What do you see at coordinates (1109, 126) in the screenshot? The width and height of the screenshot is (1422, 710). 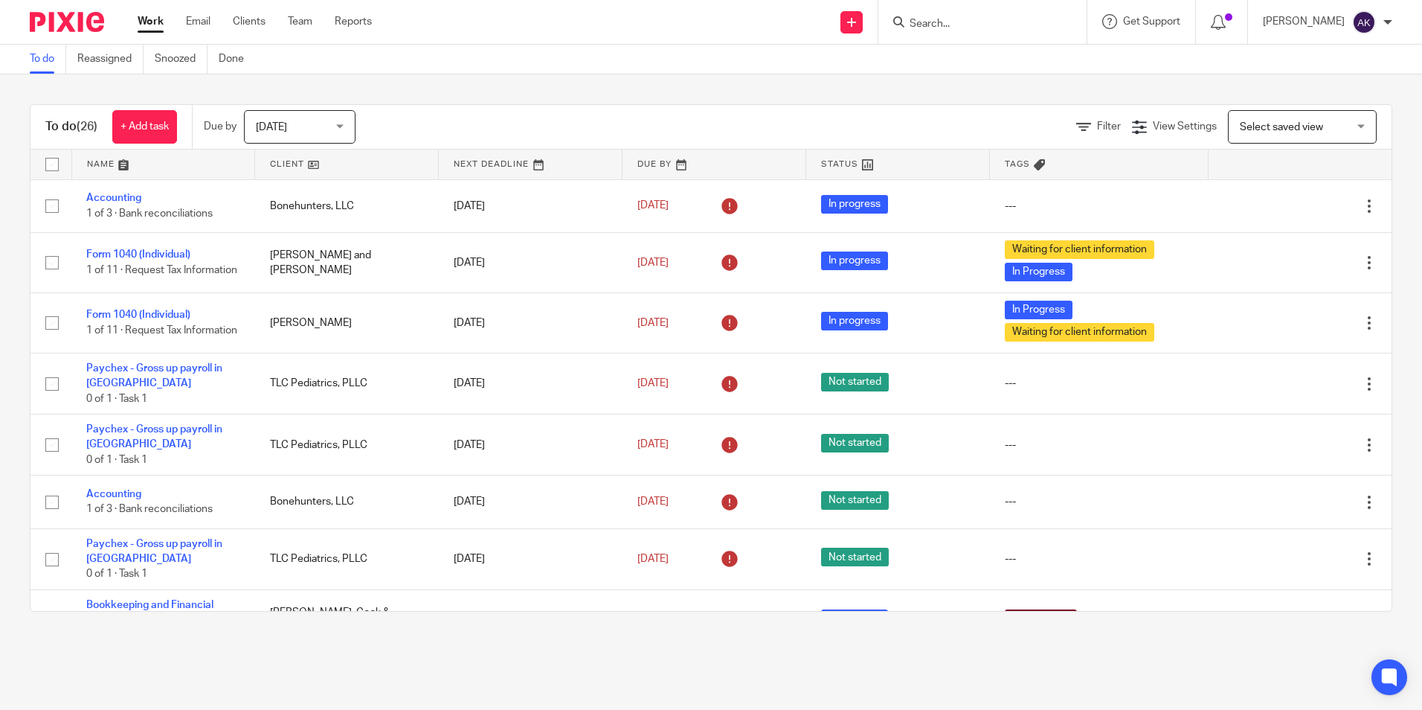 I see `span: Filter` at bounding box center [1109, 126].